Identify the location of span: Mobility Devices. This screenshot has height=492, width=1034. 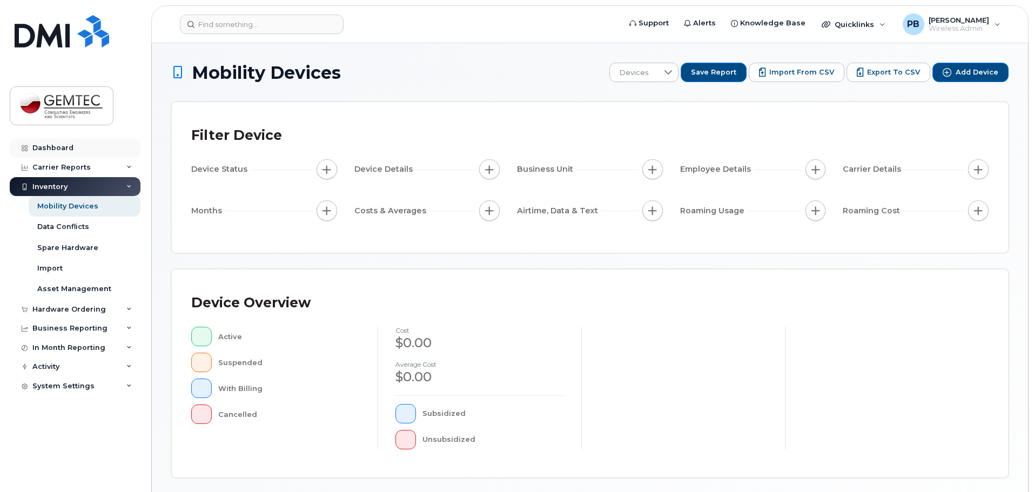
(266, 72).